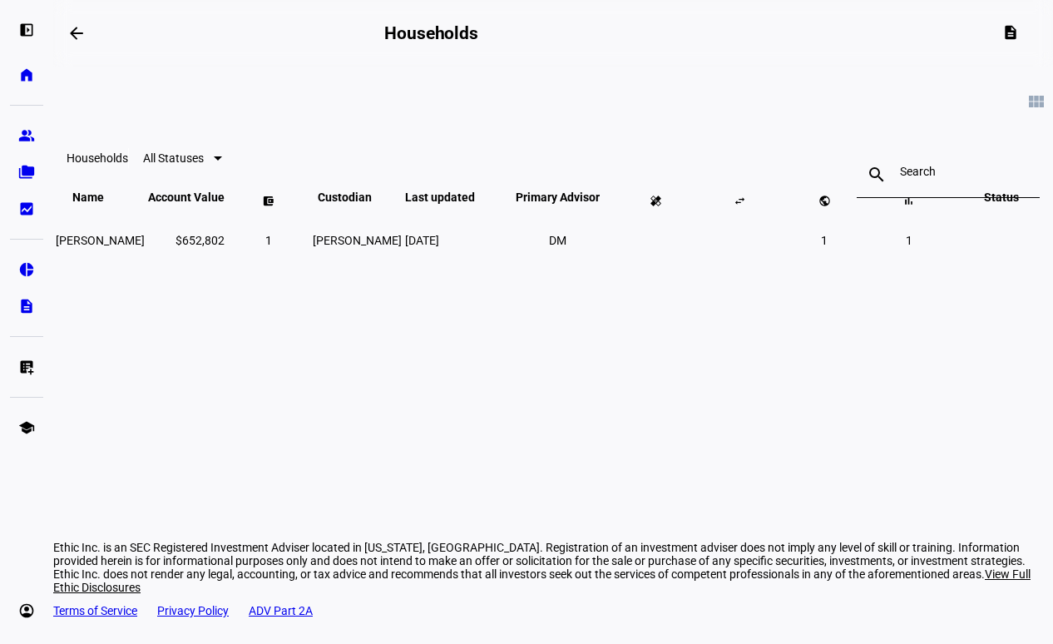  I want to click on eth-mat-symbol: list_alt_add, so click(27, 367).